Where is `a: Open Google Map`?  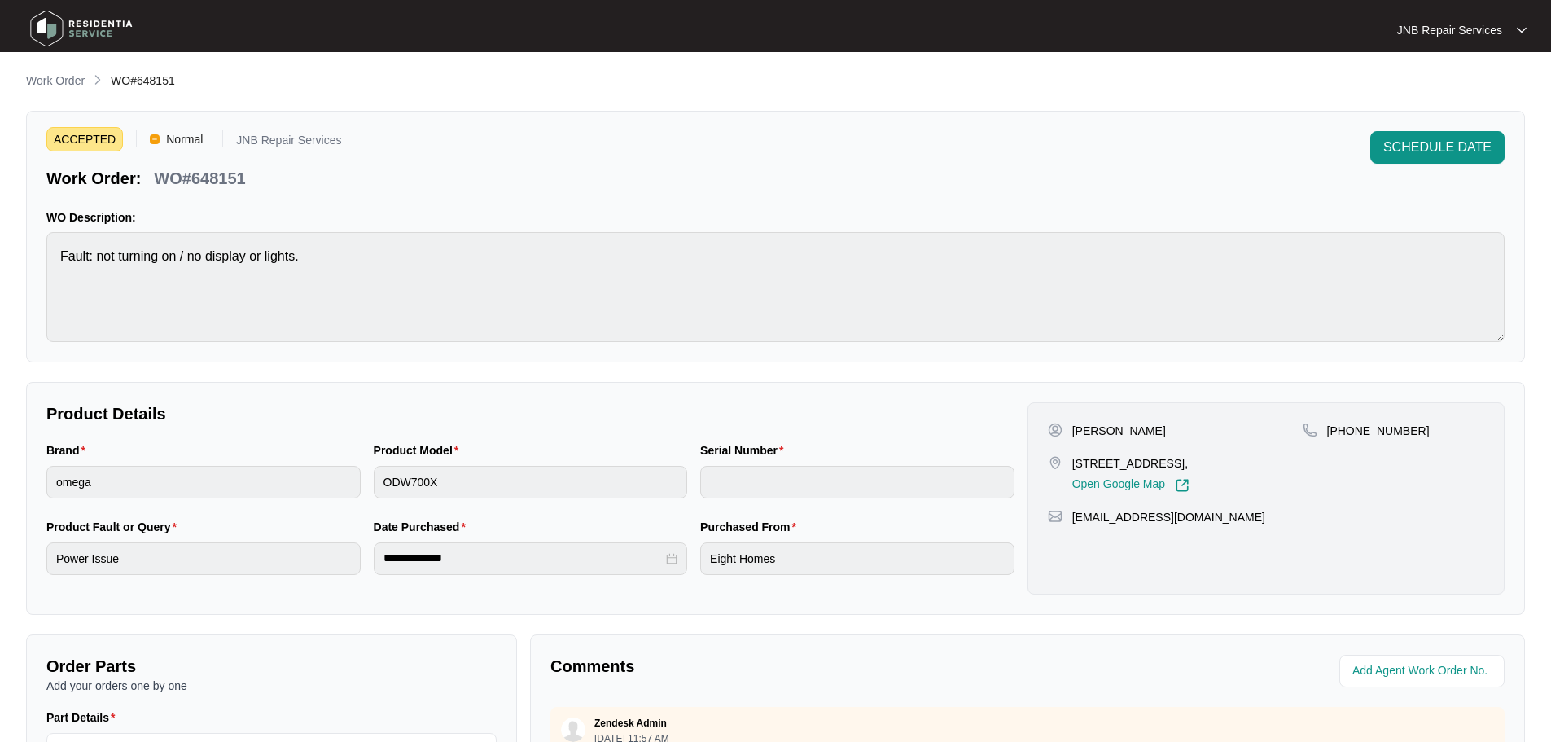 a: Open Google Map is located at coordinates (1131, 485).